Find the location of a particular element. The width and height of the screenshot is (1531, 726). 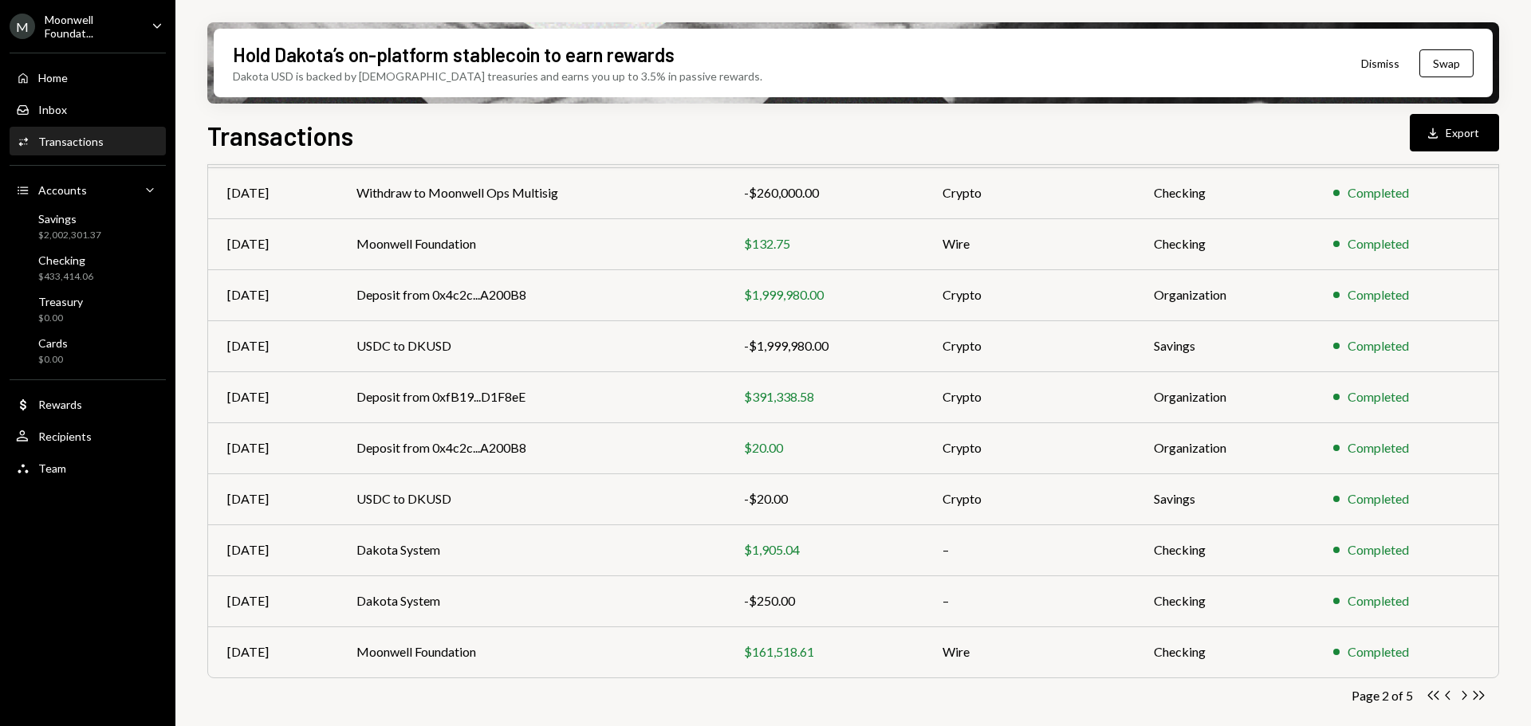

div: $1,999,980.00 is located at coordinates (824, 295).